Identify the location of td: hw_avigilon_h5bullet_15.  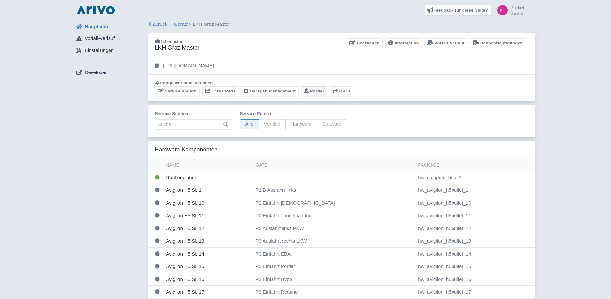
(475, 267).